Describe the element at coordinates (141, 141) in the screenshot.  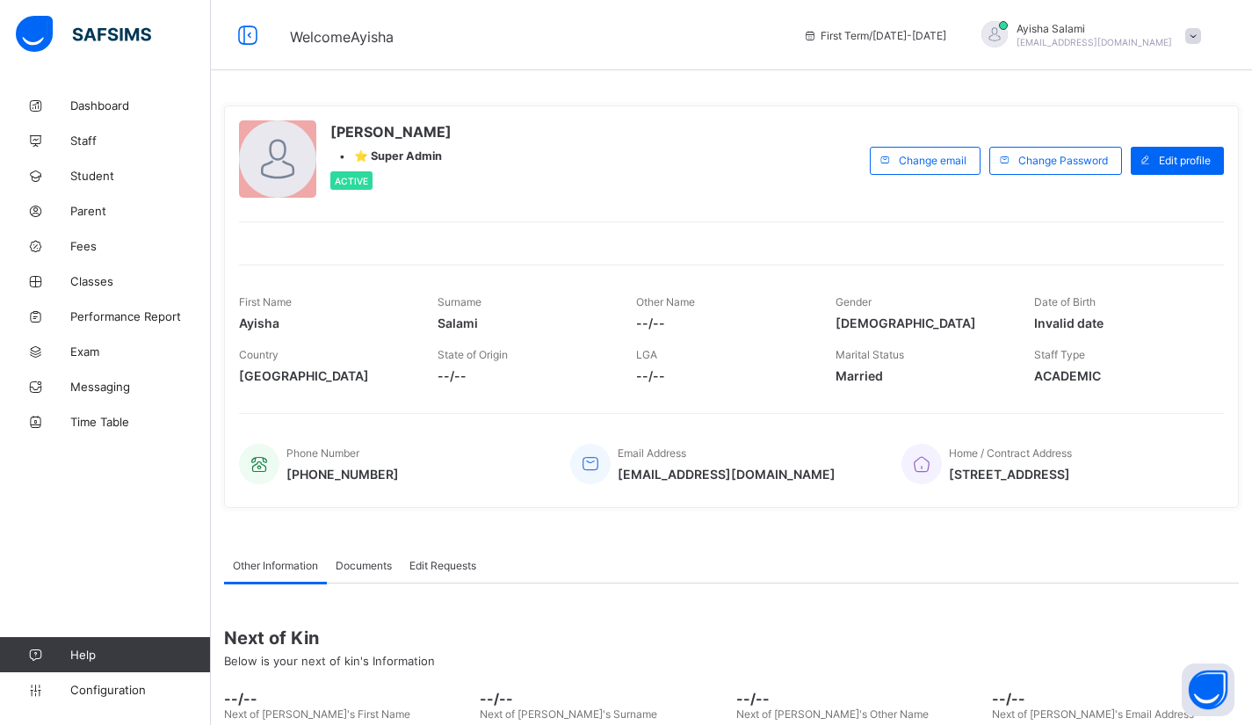
I see `span: Staff` at that location.